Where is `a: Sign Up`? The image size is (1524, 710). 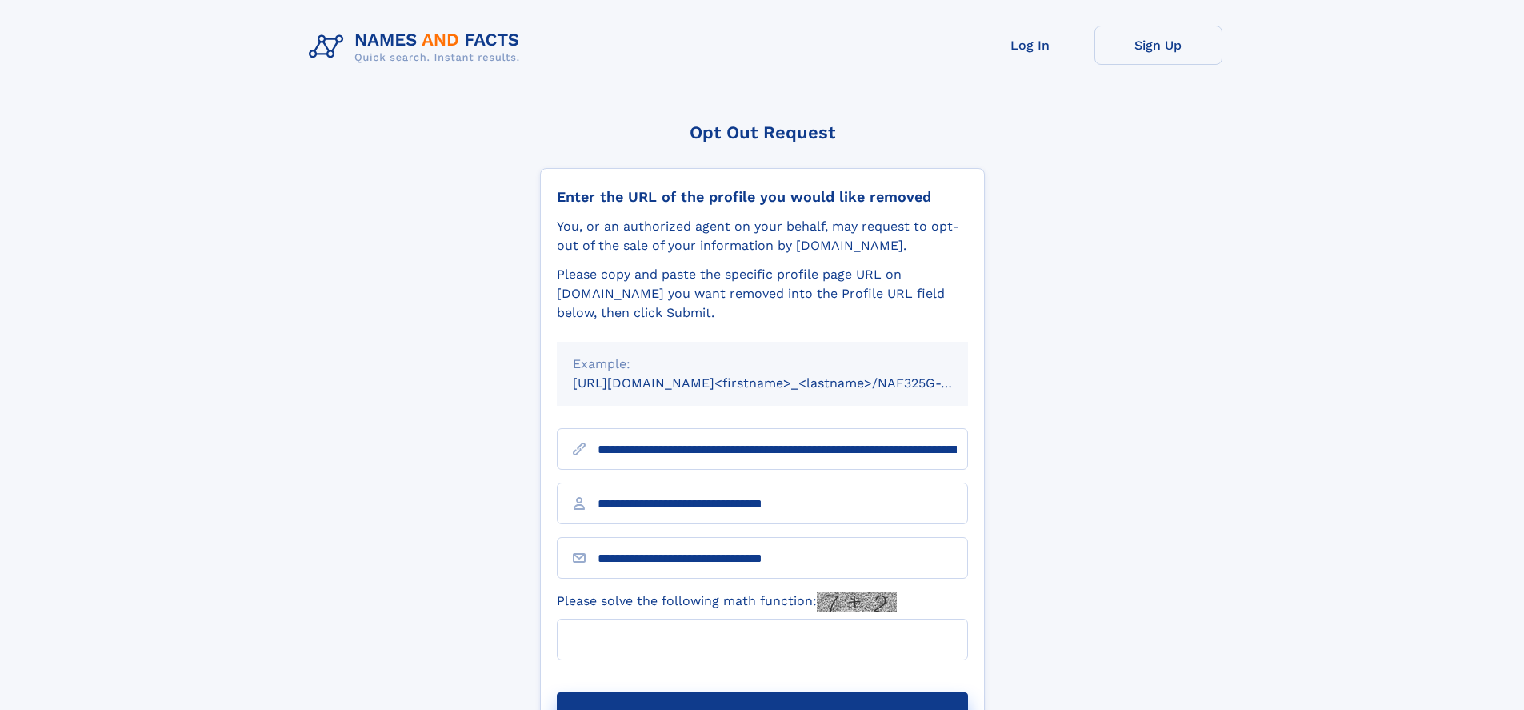 a: Sign Up is located at coordinates (1158, 45).